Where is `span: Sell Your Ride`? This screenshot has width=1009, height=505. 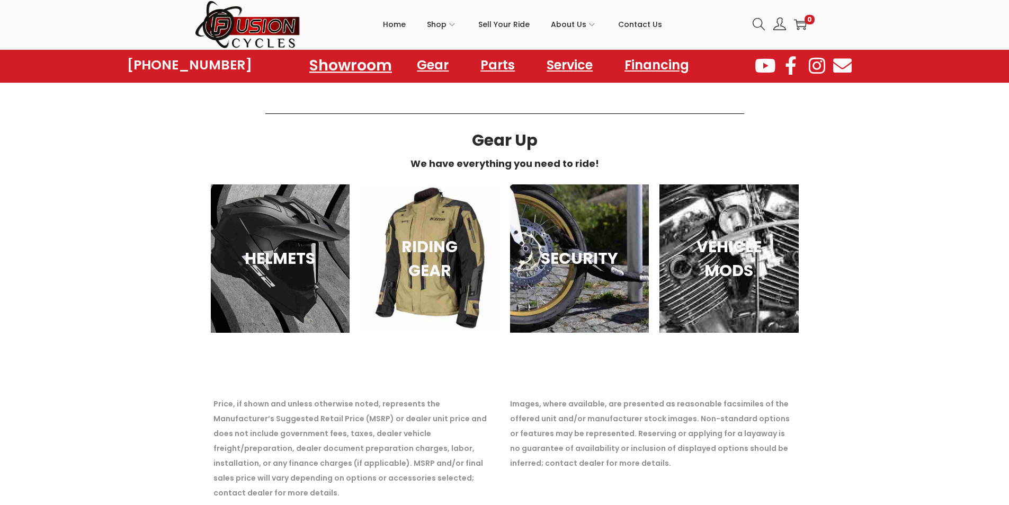
span: Sell Your Ride is located at coordinates (504, 24).